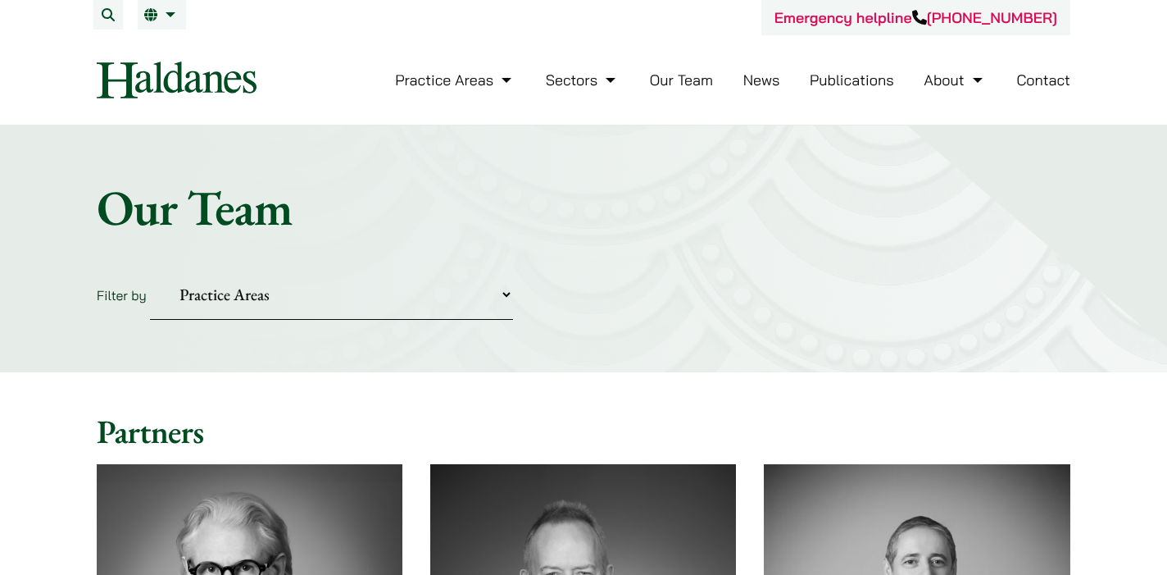 Image resolution: width=1167 pixels, height=575 pixels. I want to click on a: Practice Areas, so click(455, 80).